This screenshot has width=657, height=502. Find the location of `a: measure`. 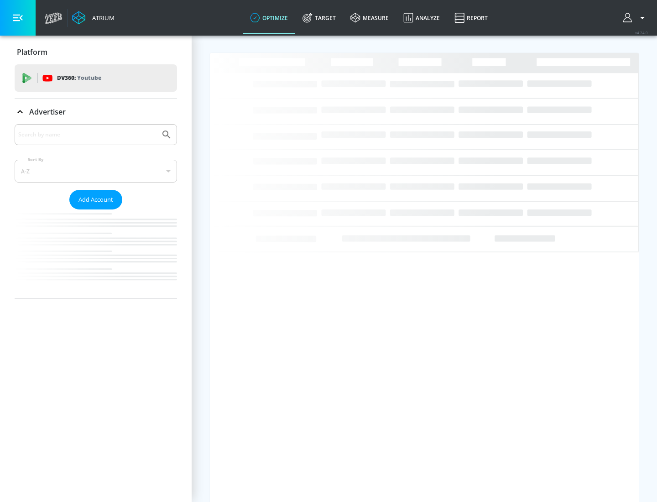

a: measure is located at coordinates (369, 18).